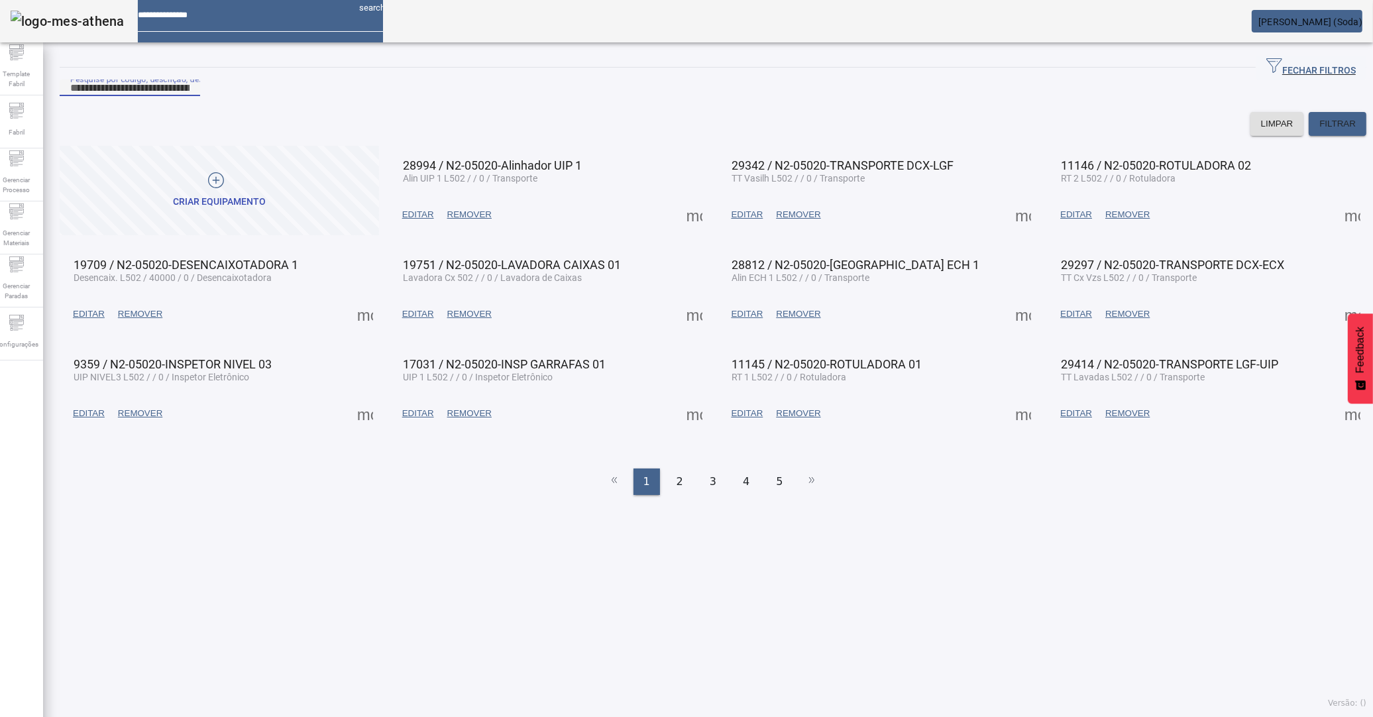  Describe the element at coordinates (186, 264) in the screenshot. I see `span: 19709 / N2-05020-DESENCAIXOTADORA 1` at that location.